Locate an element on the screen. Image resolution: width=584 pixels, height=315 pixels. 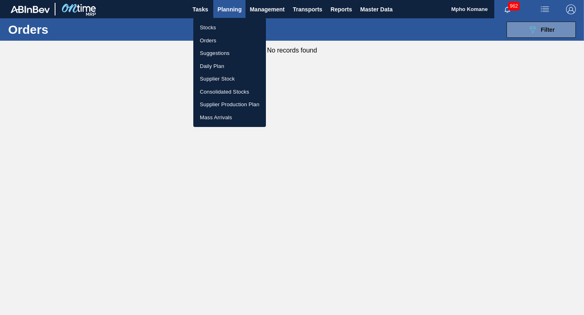
a: Stocks is located at coordinates (229, 28).